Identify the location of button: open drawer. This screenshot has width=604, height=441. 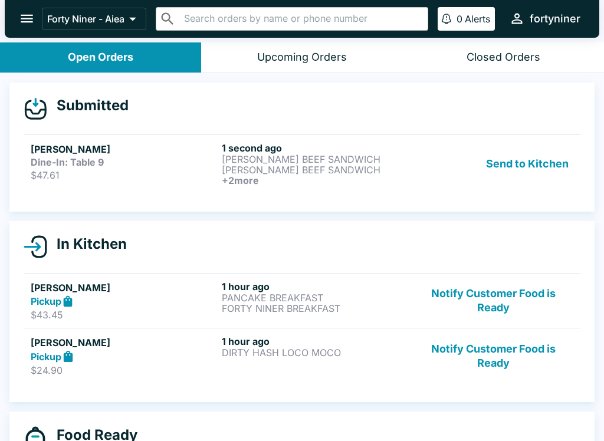
(27, 18).